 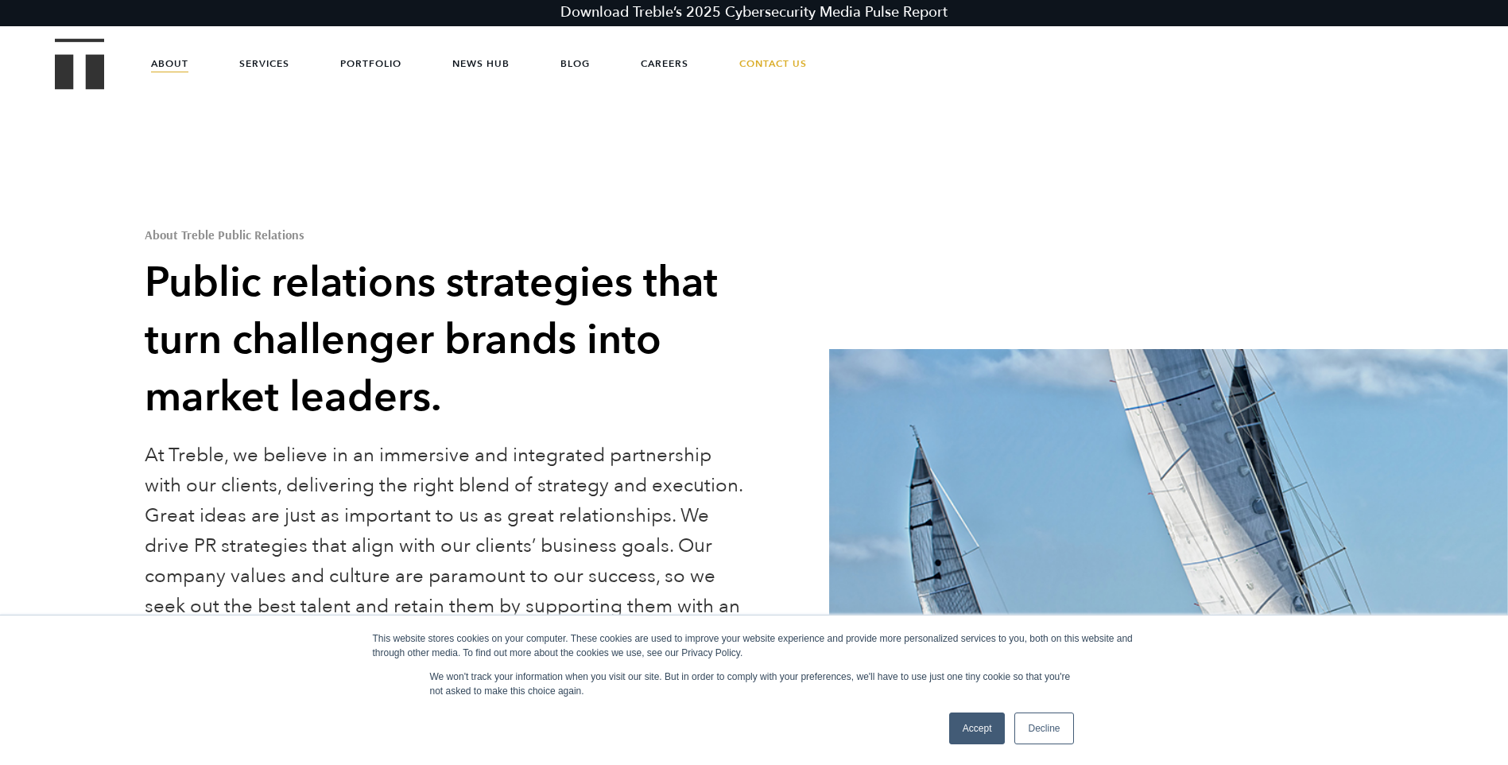 I want to click on p: At Treble, we believe in an immersive and integrated partnership with our clients, delivering the..., so click(x=447, y=591).